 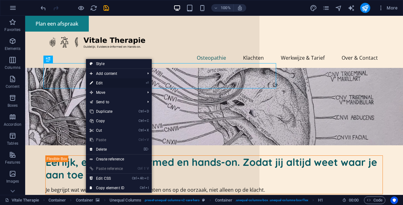 I want to click on i: D, so click(x=147, y=111).